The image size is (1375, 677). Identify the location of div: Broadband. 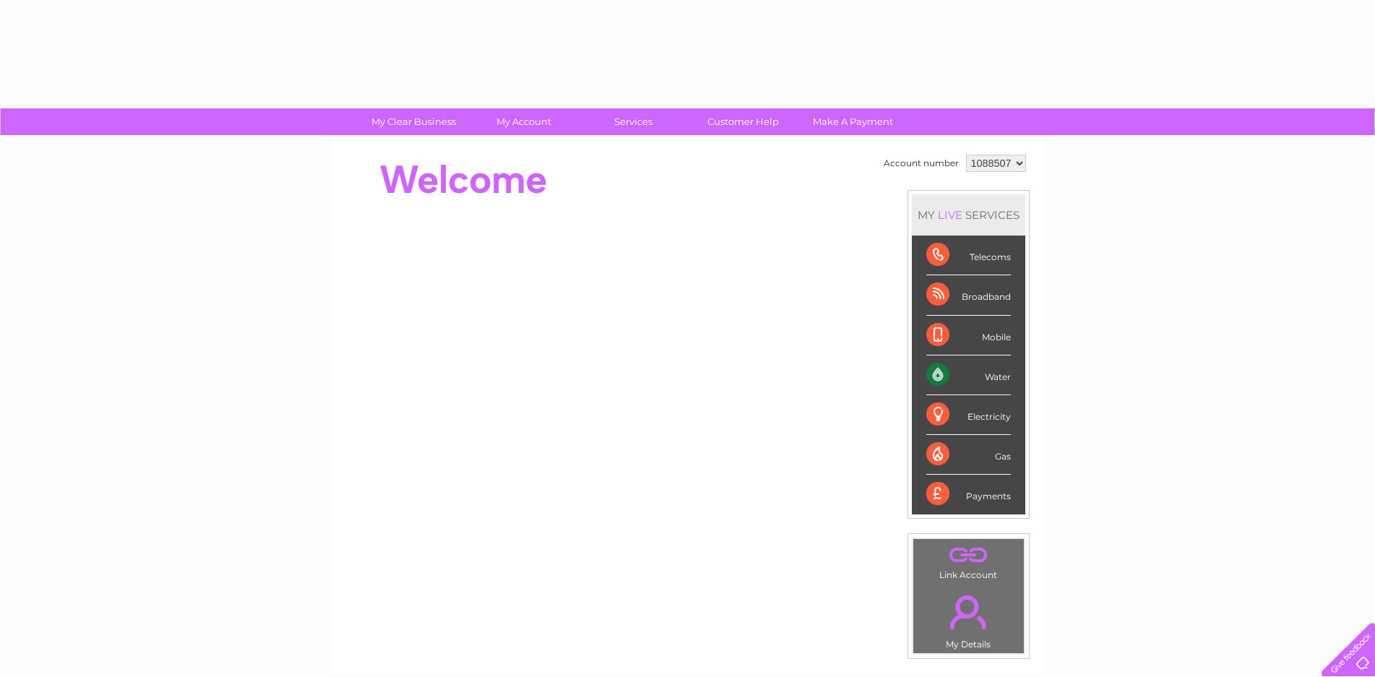
(968, 295).